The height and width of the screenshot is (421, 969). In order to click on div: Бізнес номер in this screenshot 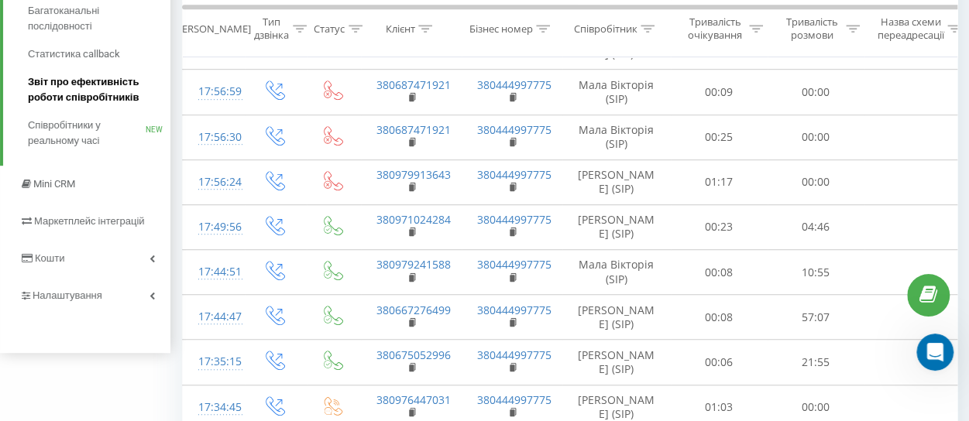, I will do `click(500, 29)`.